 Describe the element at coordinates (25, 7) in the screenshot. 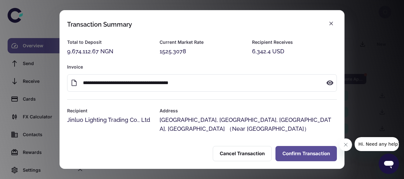

I see `span: Hi. Need any help?` at that location.